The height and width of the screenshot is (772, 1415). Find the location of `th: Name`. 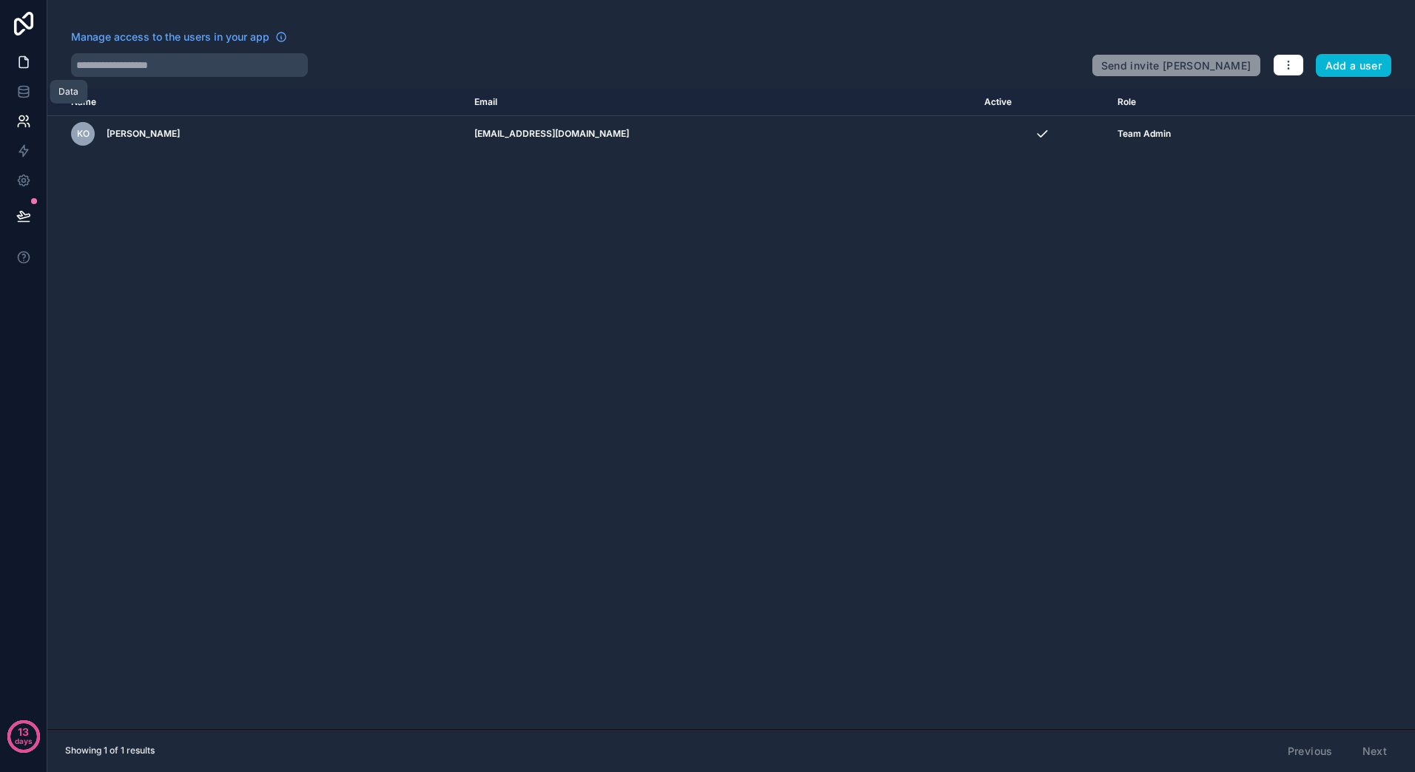

th: Name is located at coordinates (256, 102).